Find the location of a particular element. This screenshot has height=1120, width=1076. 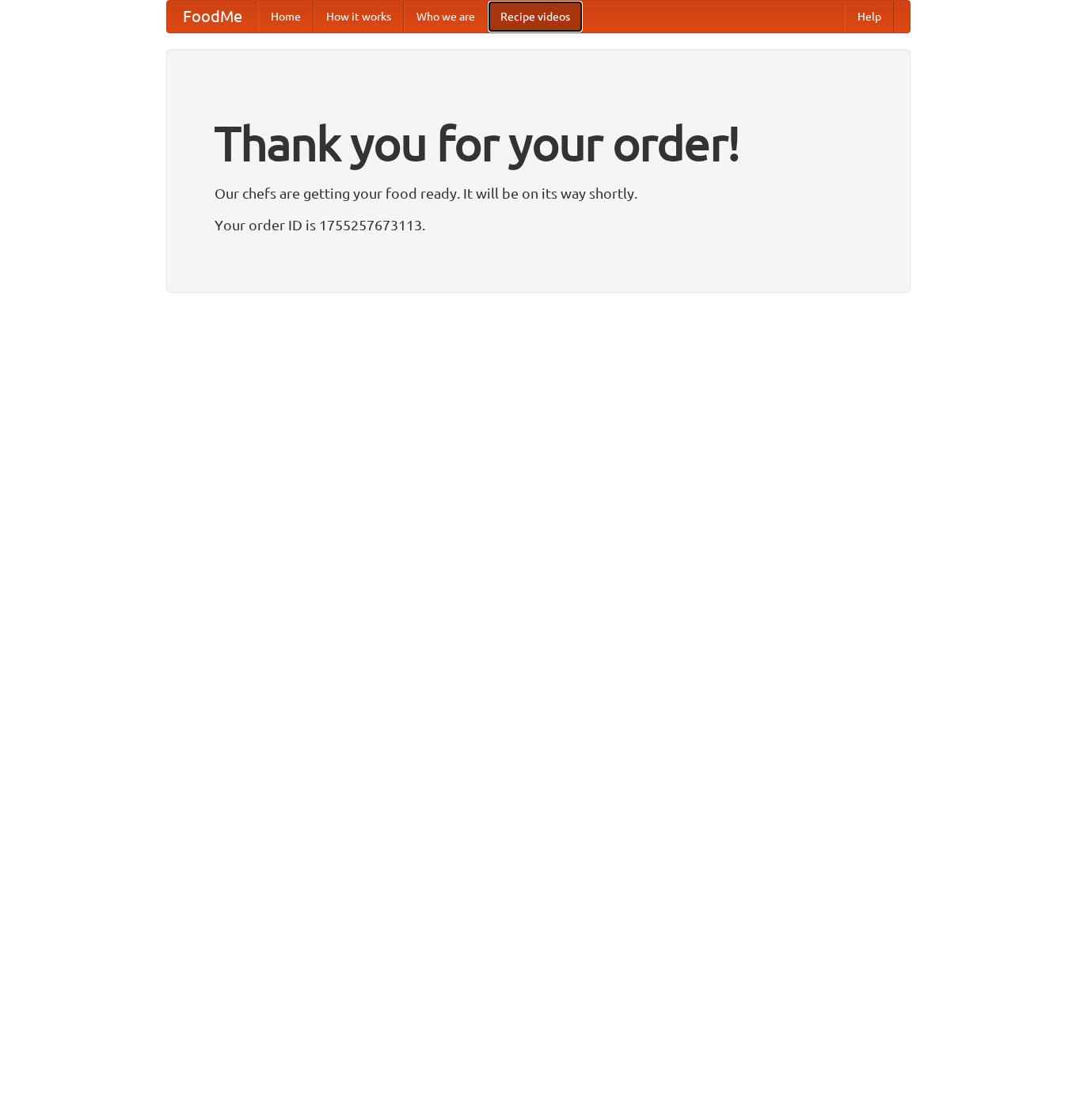

a: Recipe videos is located at coordinates (535, 16).